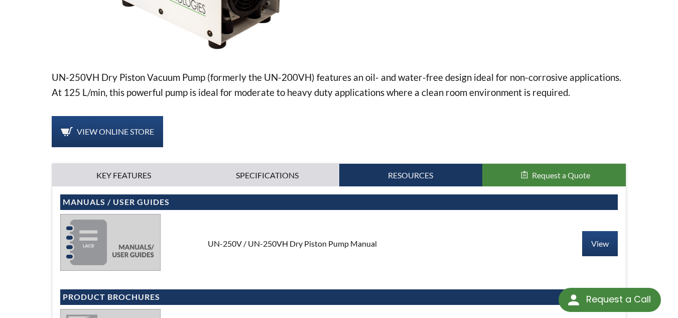 The width and height of the screenshot is (678, 318). What do you see at coordinates (411, 175) in the screenshot?
I see `a: Resources` at bounding box center [411, 175].